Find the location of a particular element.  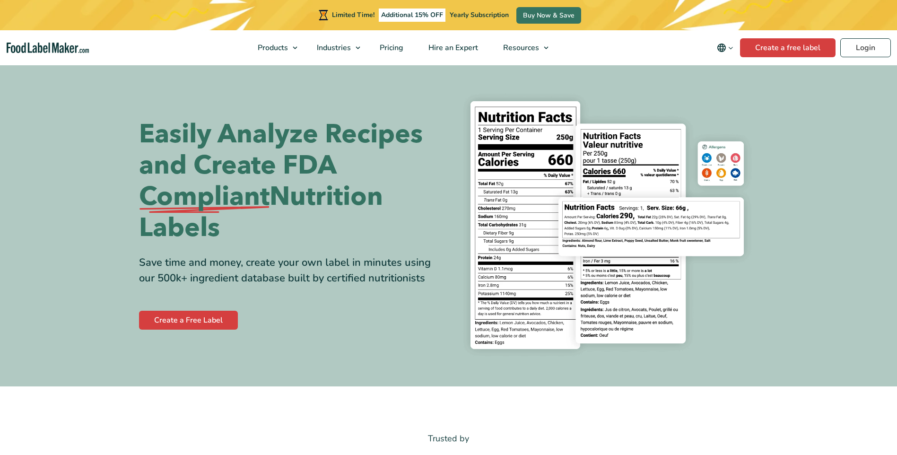

a: Buy Now & Save is located at coordinates (548, 15).